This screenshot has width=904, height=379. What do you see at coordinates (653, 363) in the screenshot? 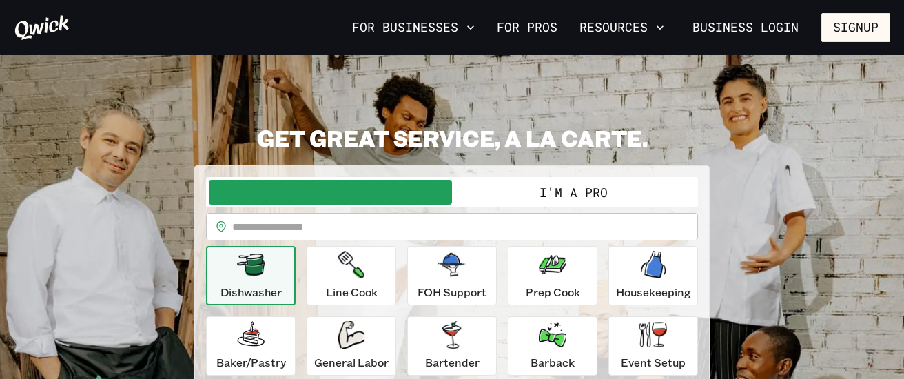
I see `p: Event Setup` at bounding box center [653, 363].